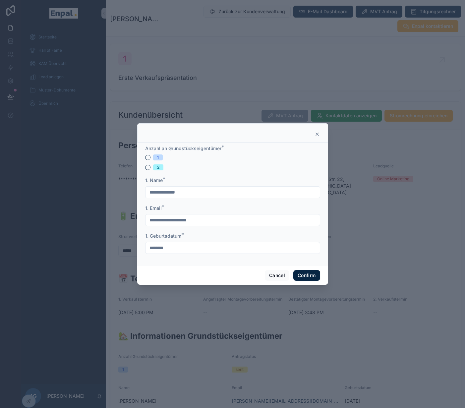  Describe the element at coordinates (163, 236) in the screenshot. I see `span: 1. Geburtsdatum` at that location.